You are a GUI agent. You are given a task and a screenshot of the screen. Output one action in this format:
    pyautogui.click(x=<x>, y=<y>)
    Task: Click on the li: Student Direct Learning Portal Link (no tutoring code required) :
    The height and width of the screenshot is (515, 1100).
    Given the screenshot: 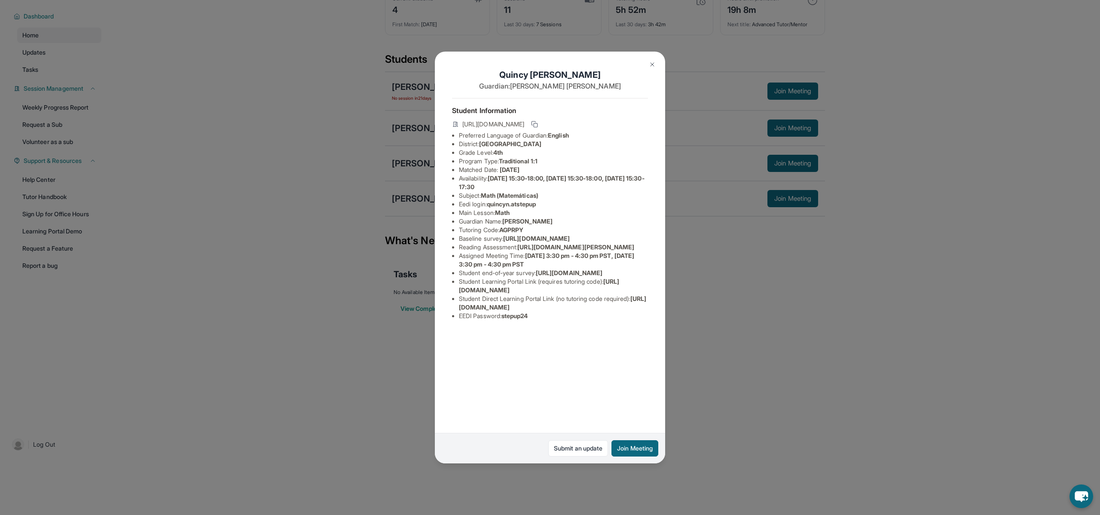 What is the action you would take?
    pyautogui.click(x=554, y=303)
    